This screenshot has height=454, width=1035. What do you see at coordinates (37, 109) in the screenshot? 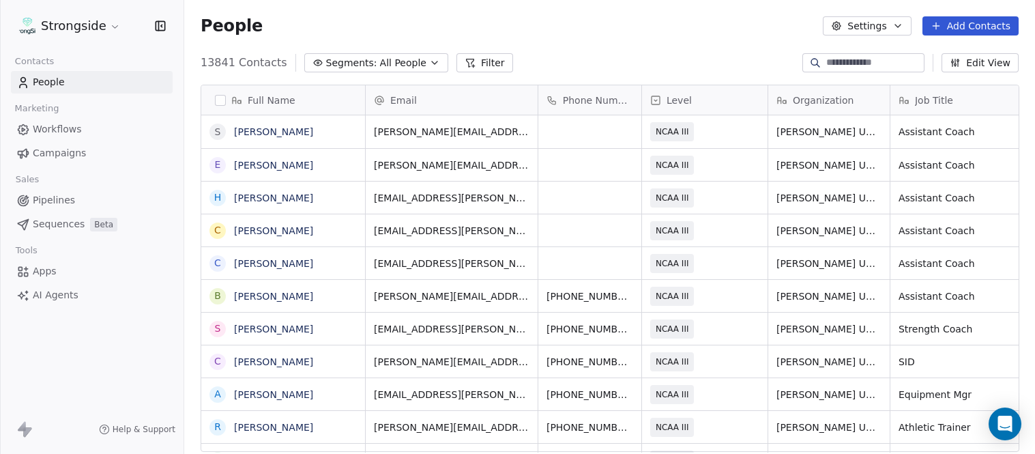
I see `span: Marketing` at bounding box center [37, 109].